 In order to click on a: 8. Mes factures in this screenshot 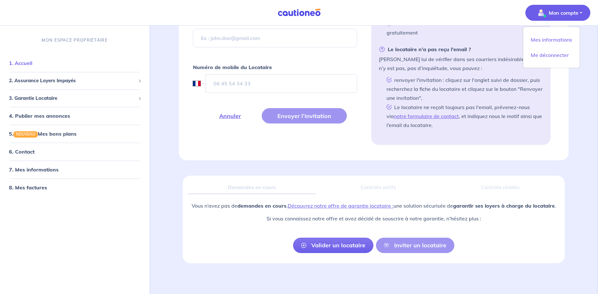, I will do `click(28, 187)`.